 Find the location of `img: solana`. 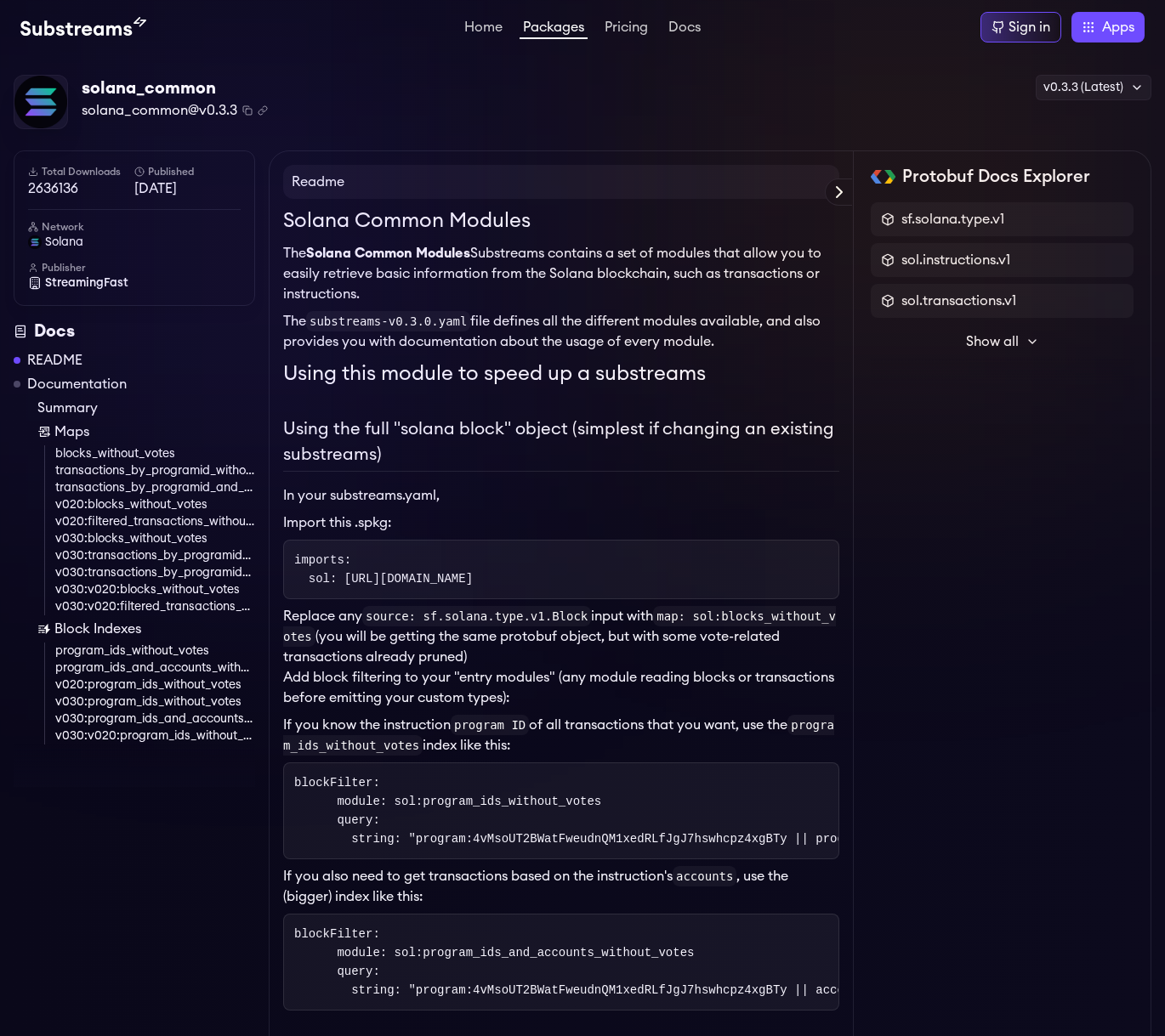

img: solana is located at coordinates (35, 243).